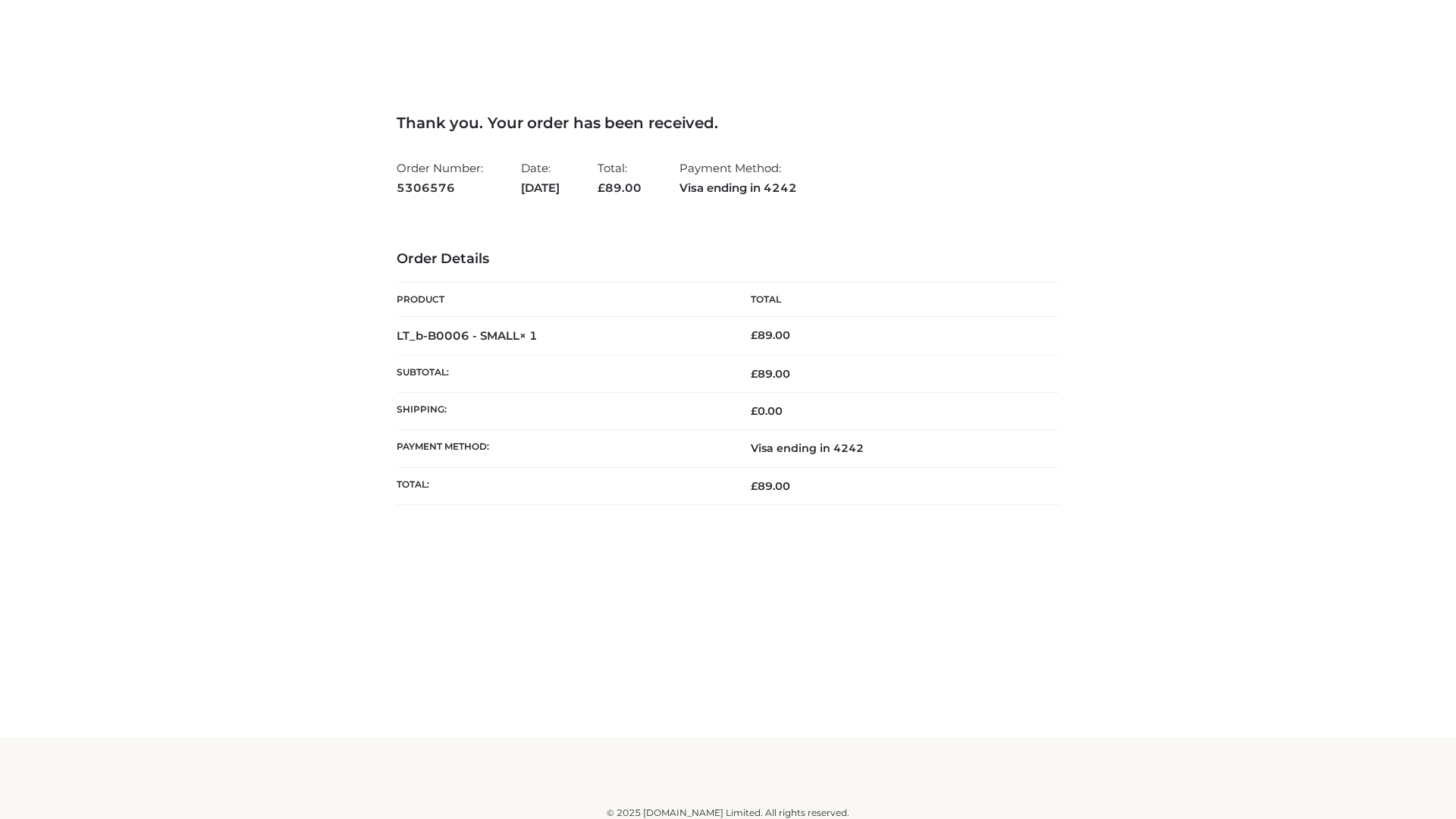  I want to click on th: Product, so click(562, 300).